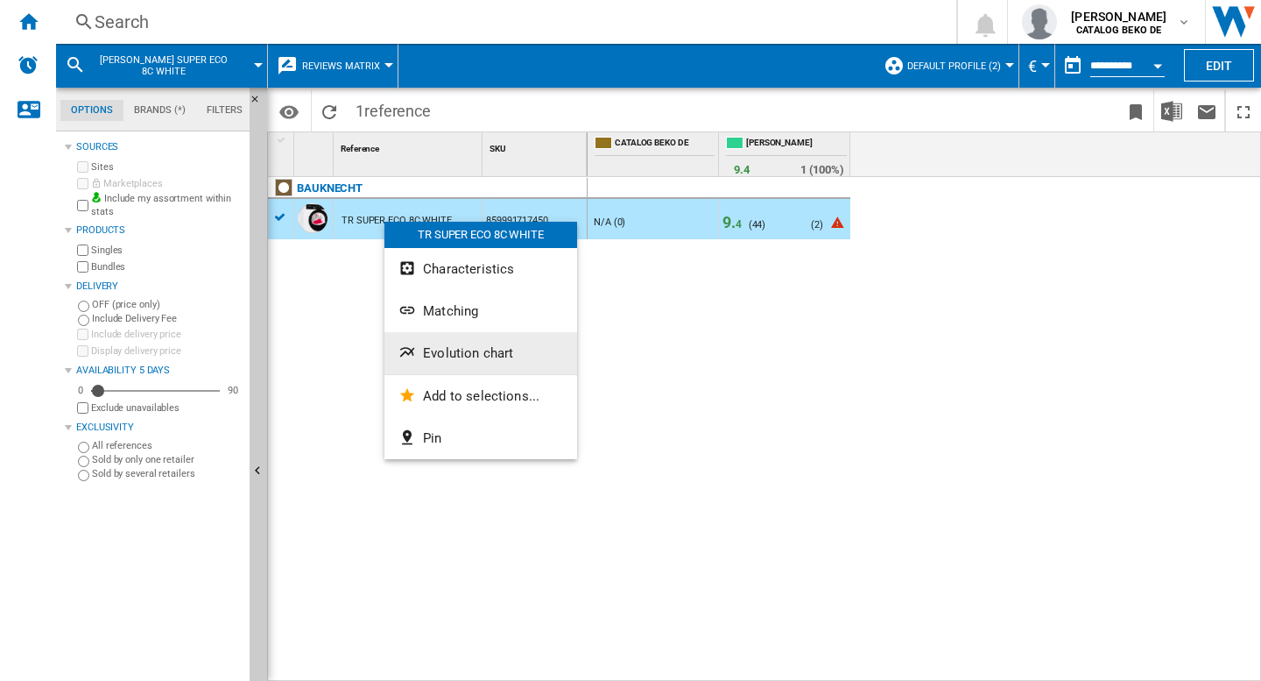 The image size is (1261, 681). Describe the element at coordinates (450, 311) in the screenshot. I see `span: Matching` at that location.